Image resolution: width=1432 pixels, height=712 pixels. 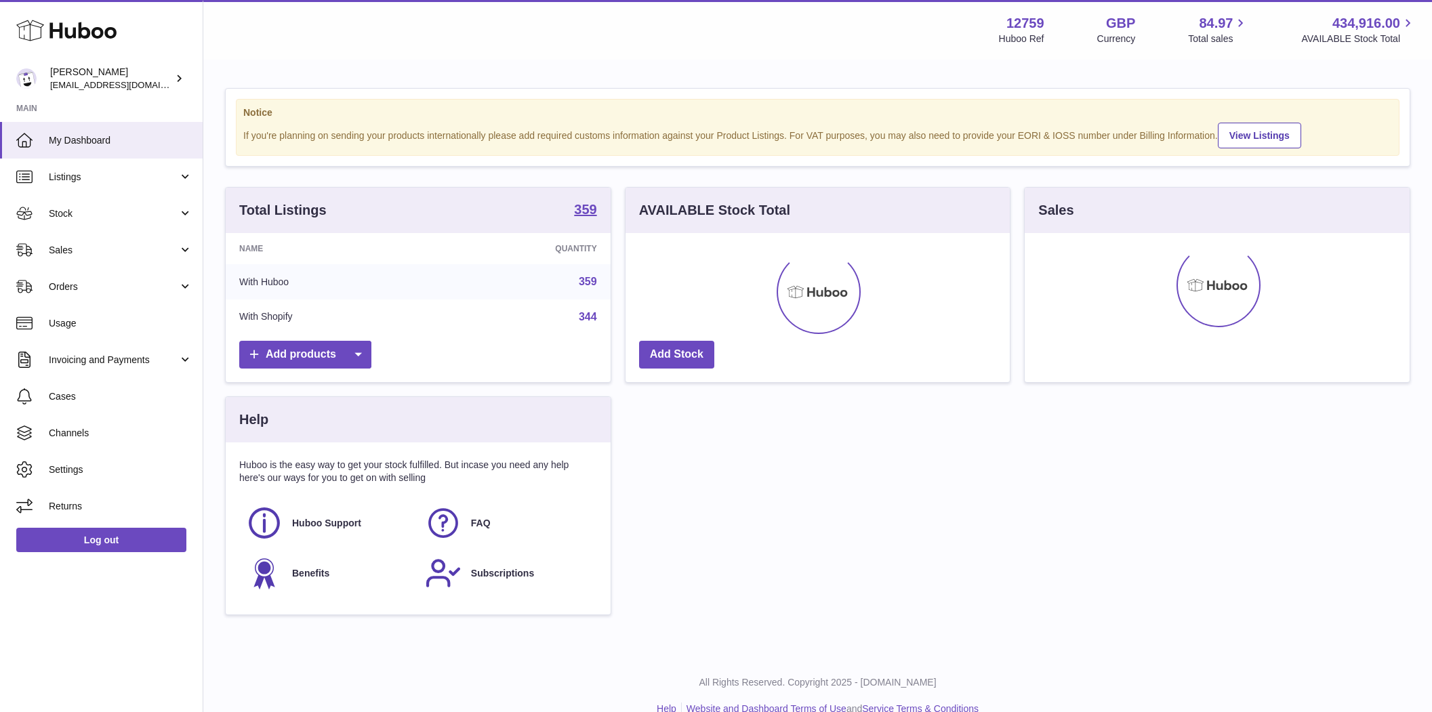 I want to click on strong: 359, so click(x=585, y=209).